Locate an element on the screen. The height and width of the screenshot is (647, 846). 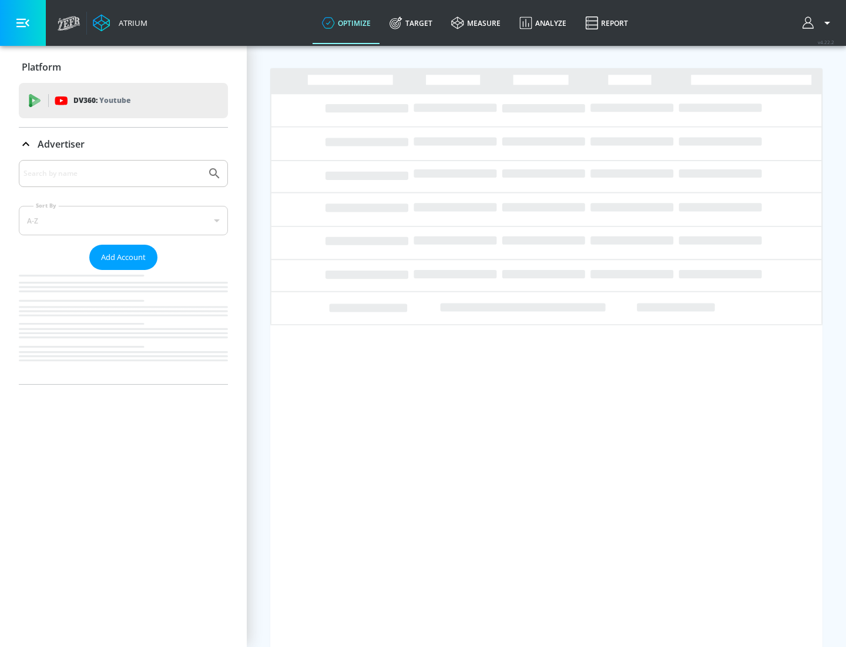
a: Target is located at coordinates (411, 23).